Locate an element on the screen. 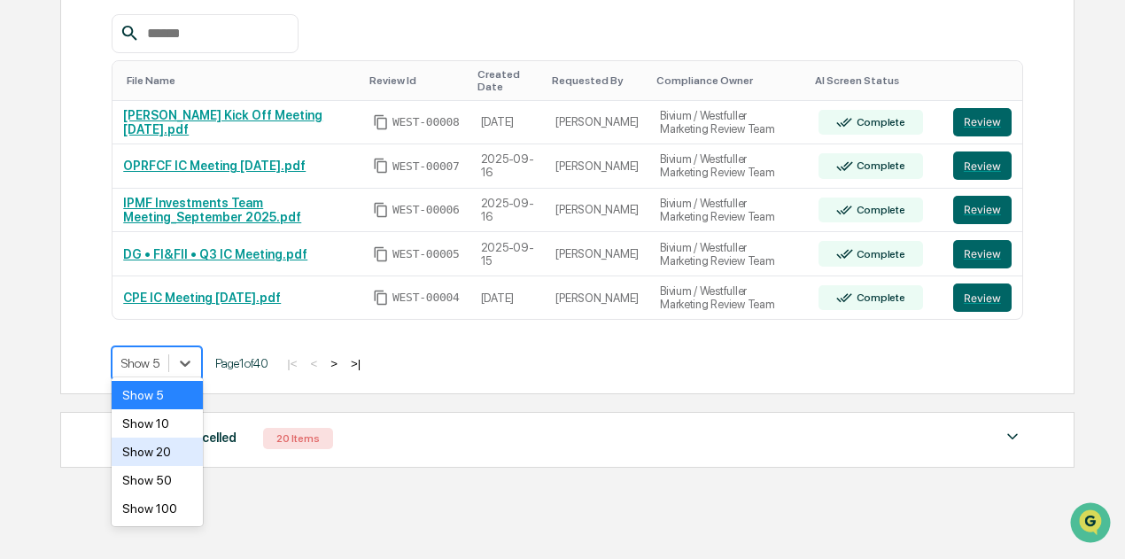 The height and width of the screenshot is (559, 1125). div: Show 5 is located at coordinates (157, 395).